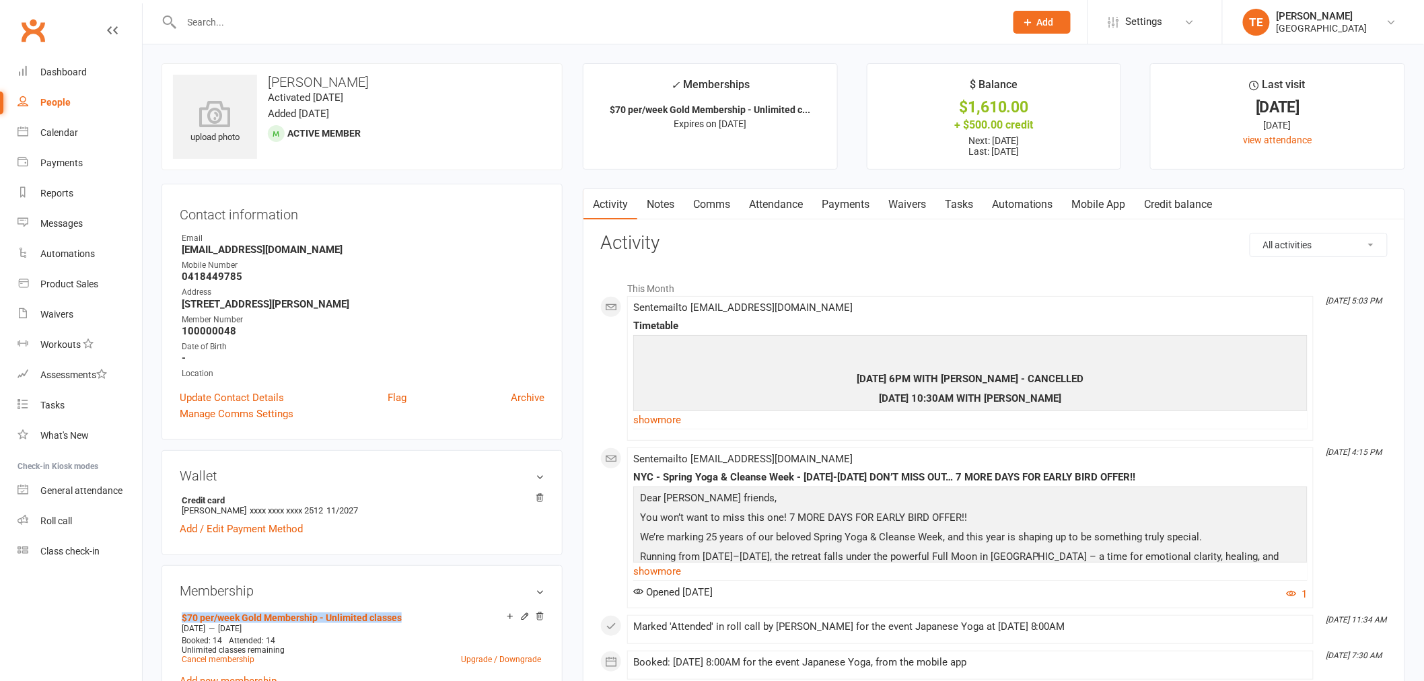  I want to click on div: Messages, so click(61, 223).